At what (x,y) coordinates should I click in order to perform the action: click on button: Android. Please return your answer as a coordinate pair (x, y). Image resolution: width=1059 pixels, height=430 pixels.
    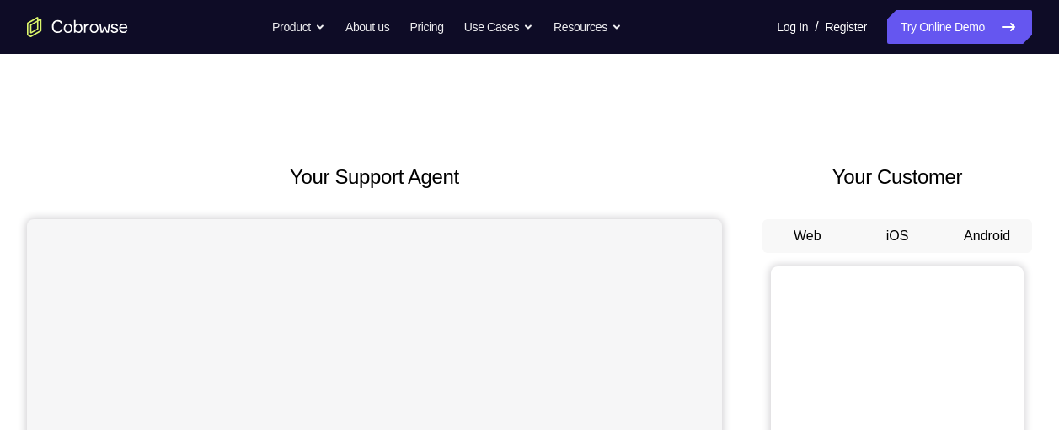
    Looking at the image, I should click on (986, 236).